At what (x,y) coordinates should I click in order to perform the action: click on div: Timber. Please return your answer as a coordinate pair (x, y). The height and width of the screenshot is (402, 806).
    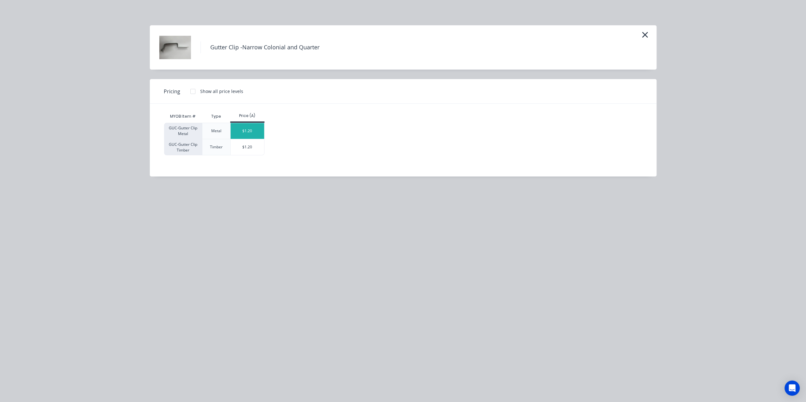
    Looking at the image, I should click on (216, 147).